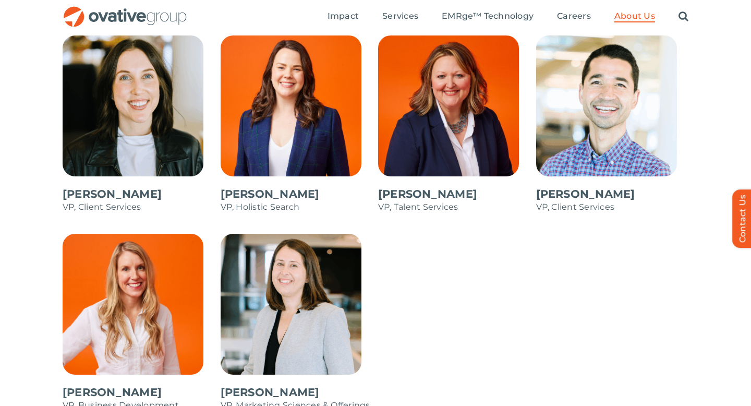  Describe the element at coordinates (573, 16) in the screenshot. I see `span: Careers` at that location.